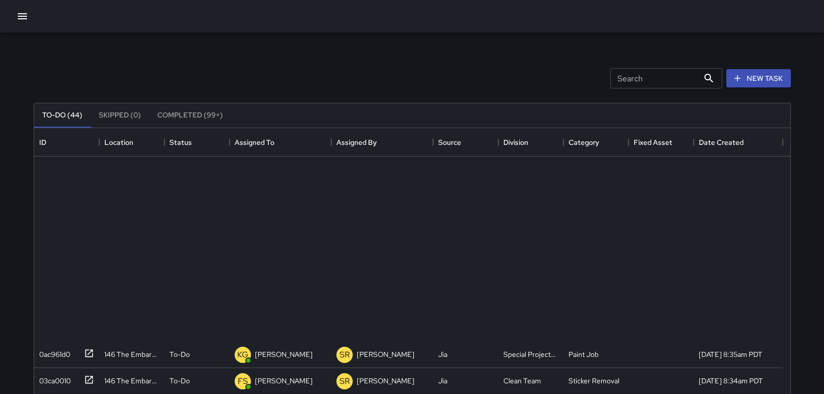  I want to click on div: Clean Team, so click(522, 381).